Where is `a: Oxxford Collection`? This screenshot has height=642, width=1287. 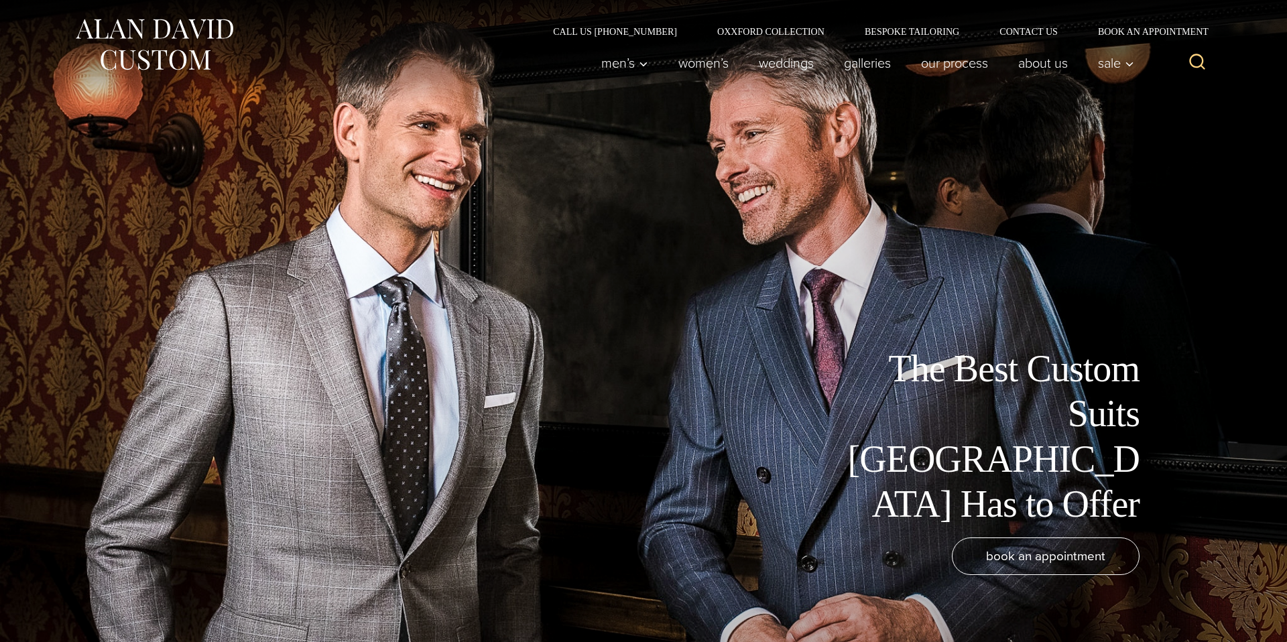 a: Oxxford Collection is located at coordinates (771, 32).